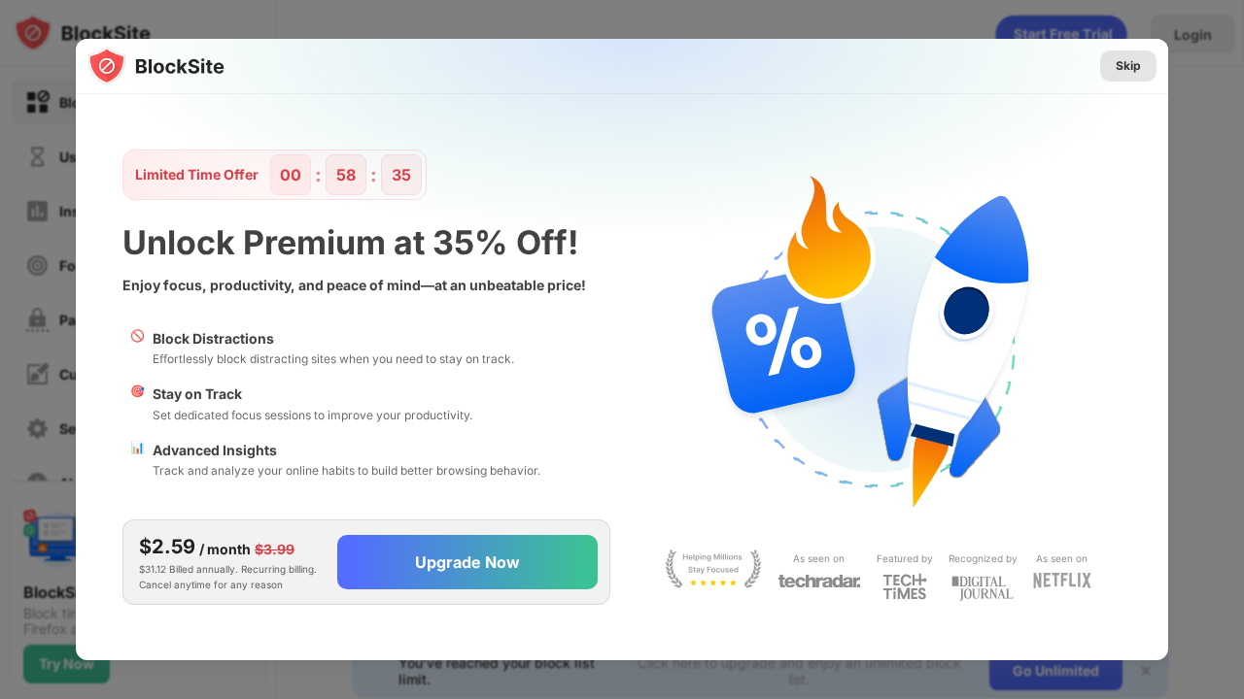 This screenshot has height=699, width=1244. I want to click on div: Featured by, so click(904, 559).